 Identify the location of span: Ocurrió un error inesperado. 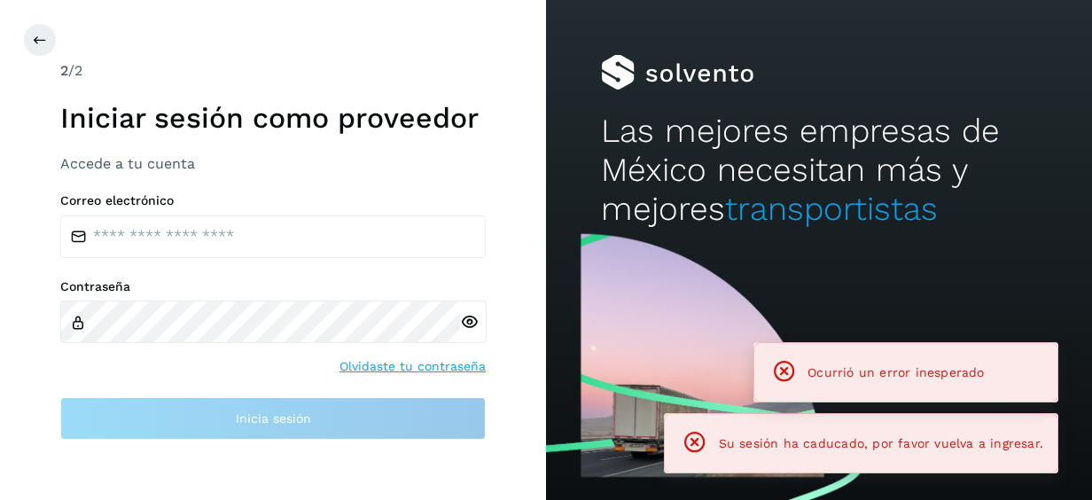
(895, 372).